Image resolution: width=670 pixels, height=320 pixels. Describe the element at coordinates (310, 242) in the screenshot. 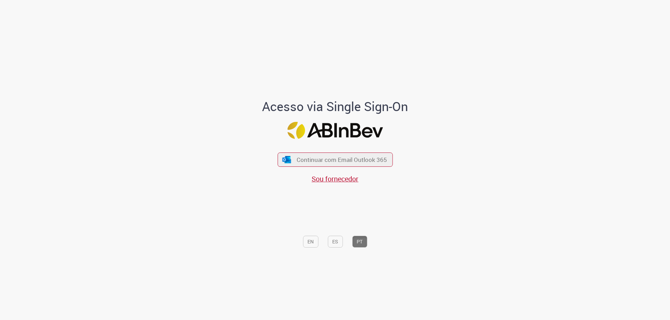

I see `button: EN` at that location.